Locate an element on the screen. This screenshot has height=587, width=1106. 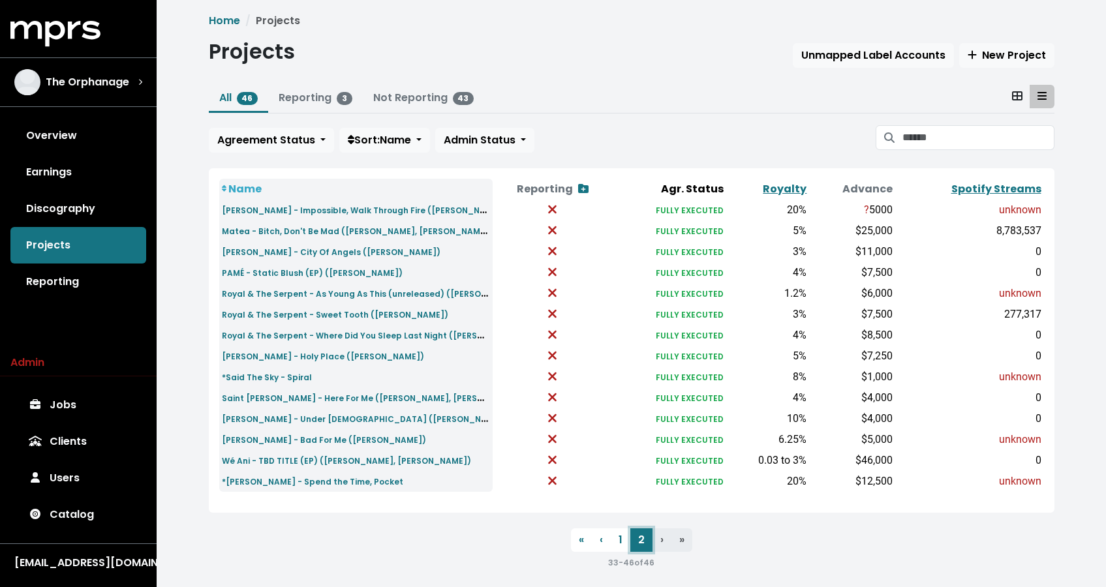
svg: Card View is located at coordinates (1017, 96).